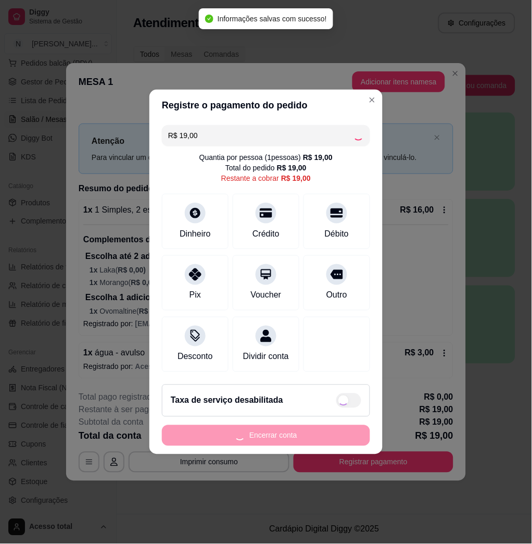  What do you see at coordinates (266, 295) in the screenshot?
I see `div: Voucher` at bounding box center [266, 295].